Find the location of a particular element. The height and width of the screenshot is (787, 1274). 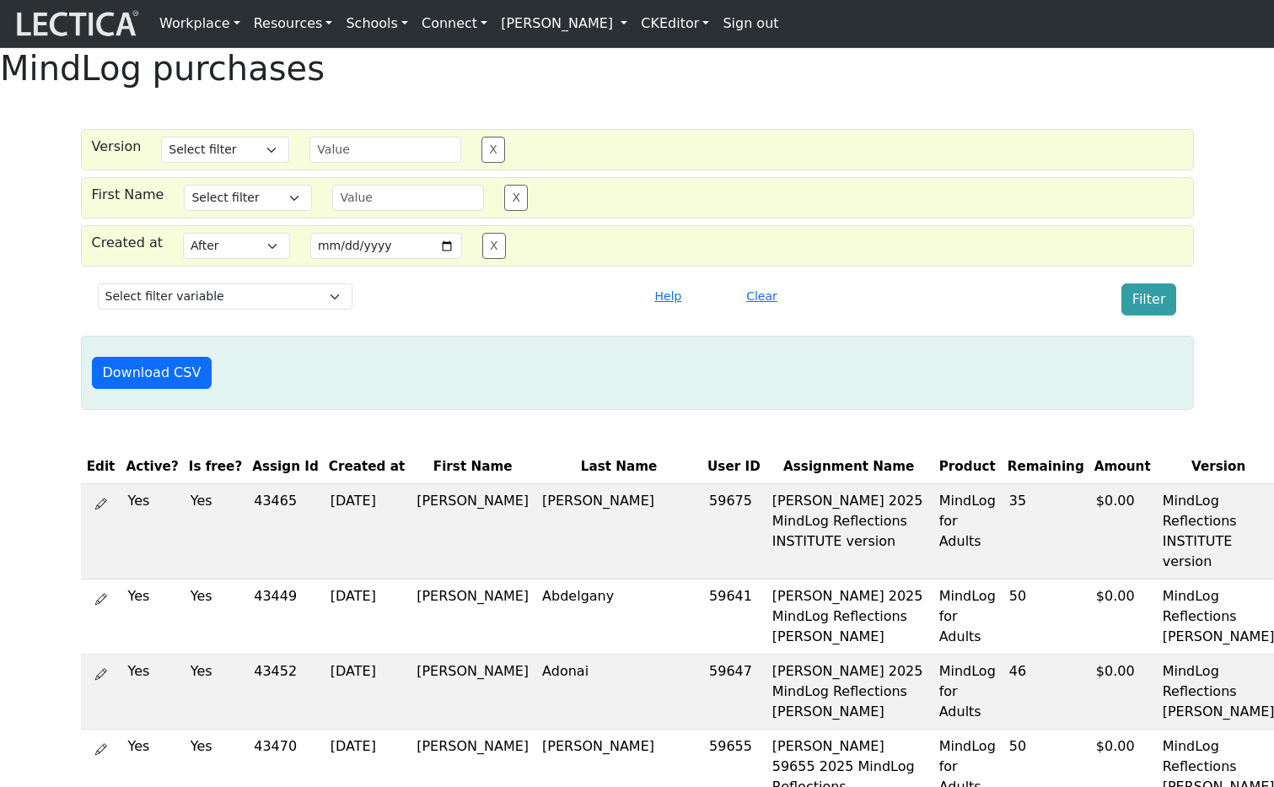

span: 46 is located at coordinates (1018, 671).